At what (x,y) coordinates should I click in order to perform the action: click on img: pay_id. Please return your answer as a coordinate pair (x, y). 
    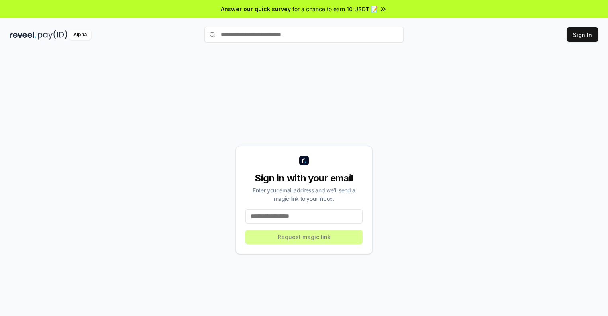
    Looking at the image, I should click on (53, 35).